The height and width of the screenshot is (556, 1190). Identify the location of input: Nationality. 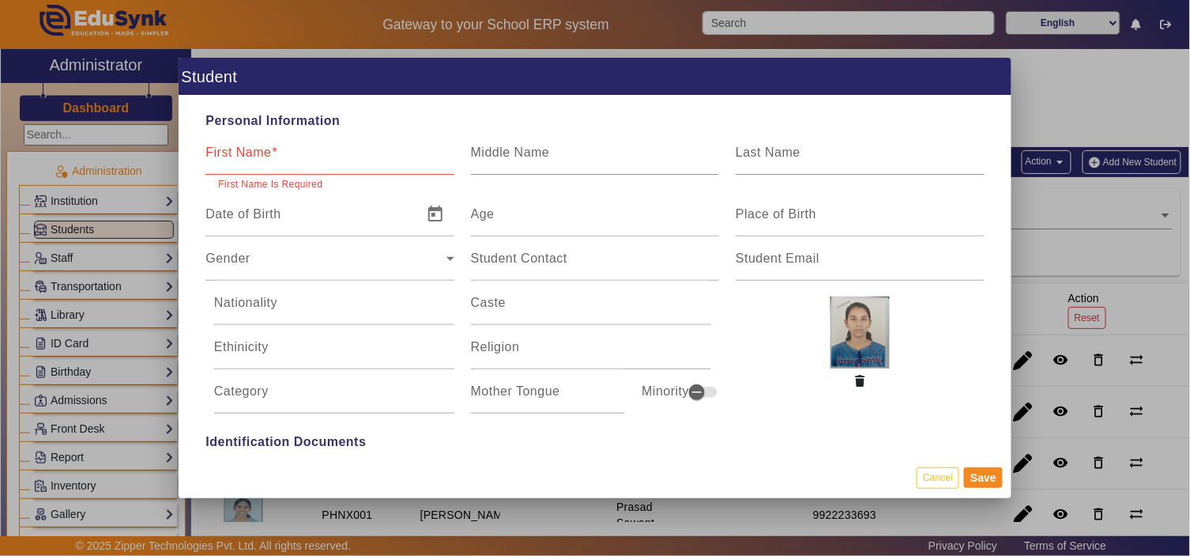
(334, 309).